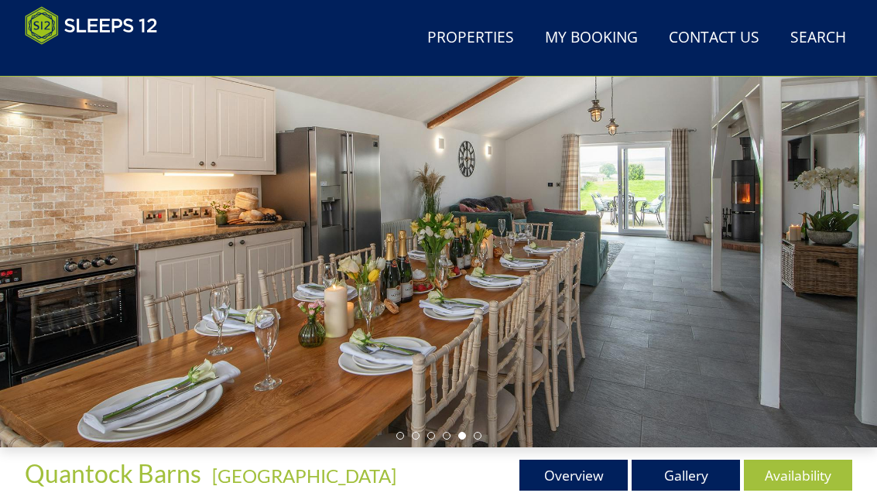 The height and width of the screenshot is (493, 877). What do you see at coordinates (115, 473) in the screenshot?
I see `a: Quantock Barns` at bounding box center [115, 473].